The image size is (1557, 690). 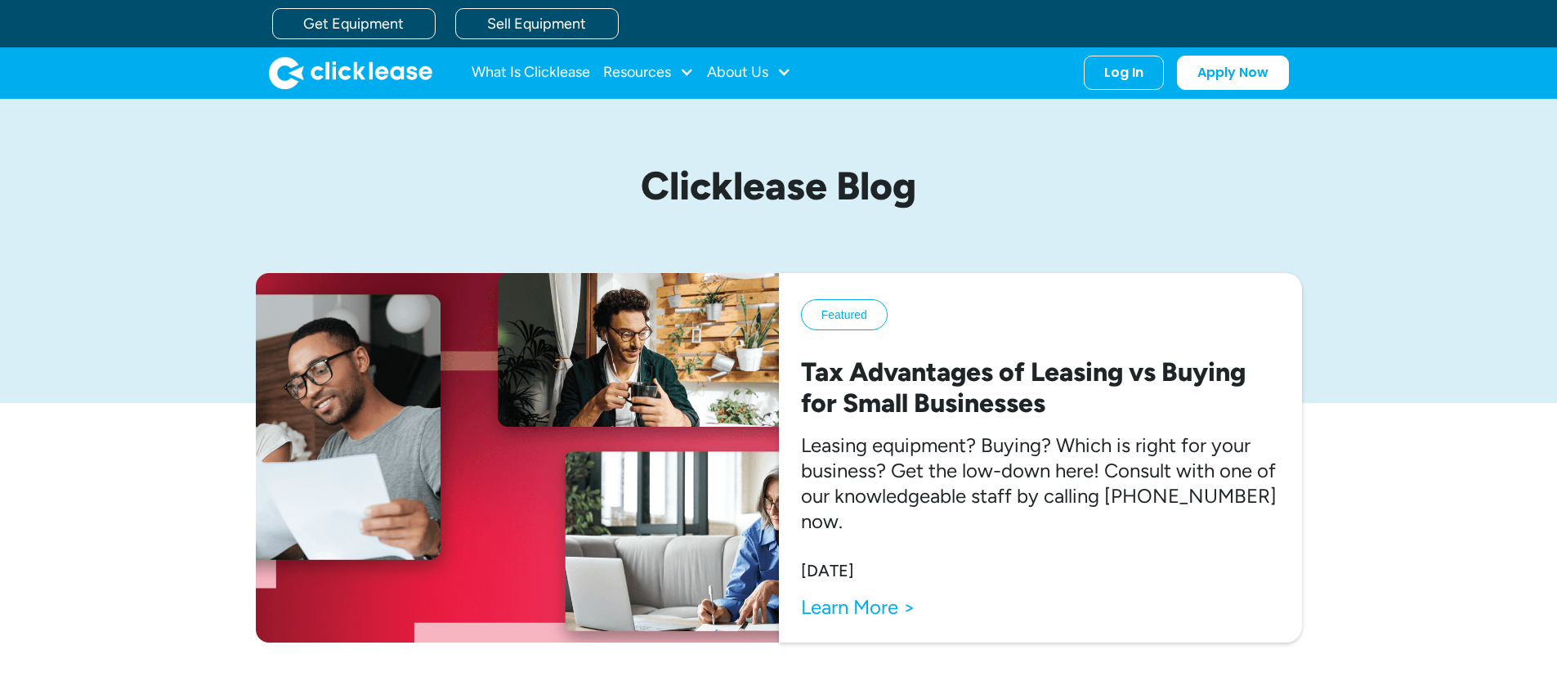 What do you see at coordinates (354, 24) in the screenshot?
I see `a: Get Equipment` at bounding box center [354, 24].